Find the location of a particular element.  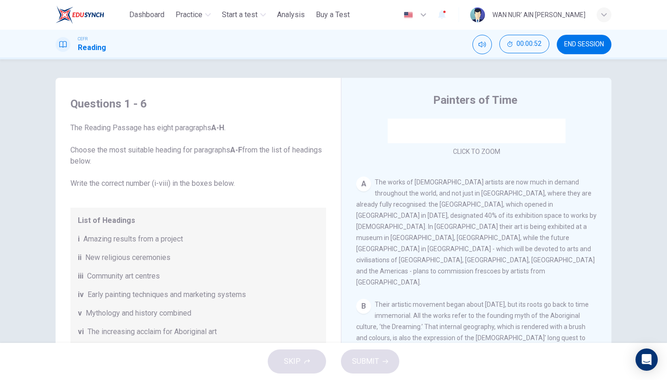

span: ii is located at coordinates (80, 257).